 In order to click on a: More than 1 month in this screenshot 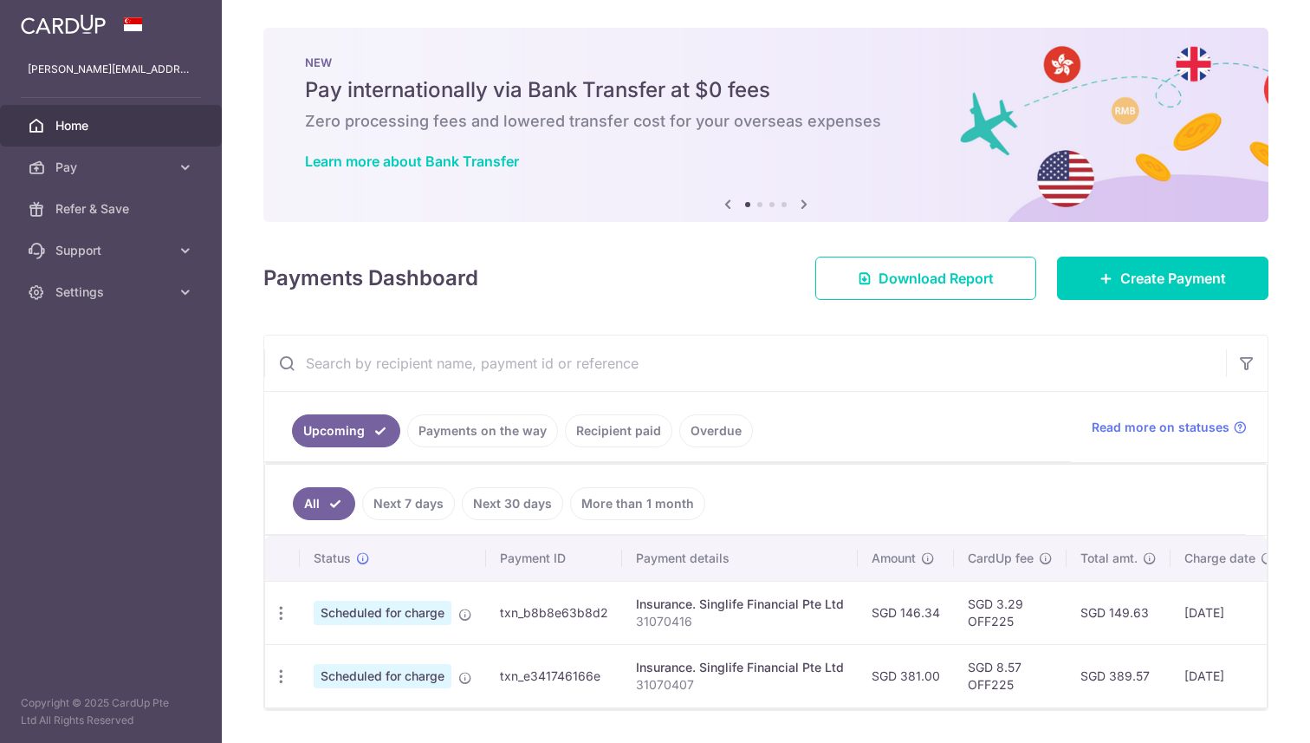, I will do `click(638, 504)`.